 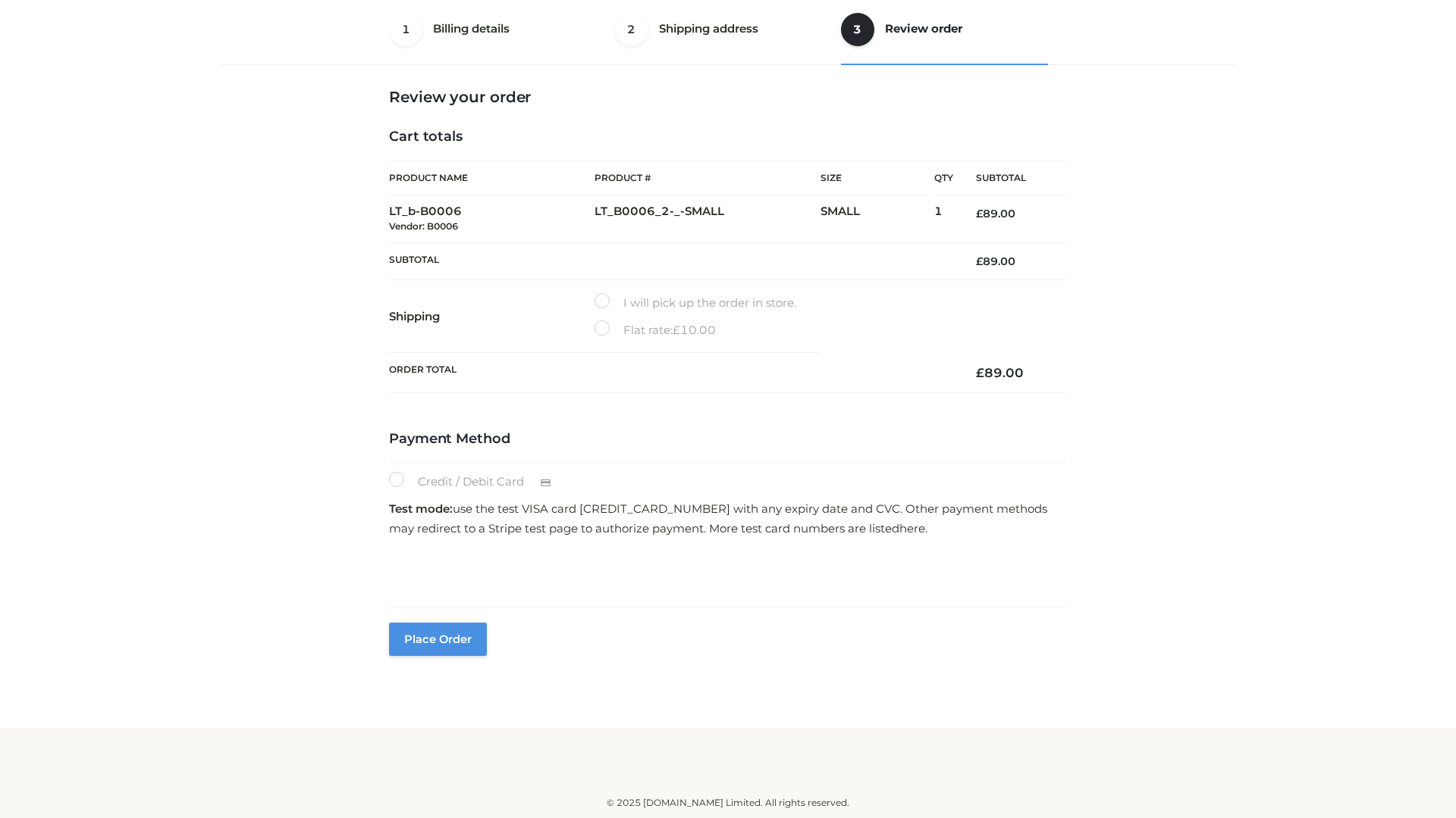 What do you see at coordinates (728, 439) in the screenshot?
I see `h4: Payment Method` at bounding box center [728, 439].